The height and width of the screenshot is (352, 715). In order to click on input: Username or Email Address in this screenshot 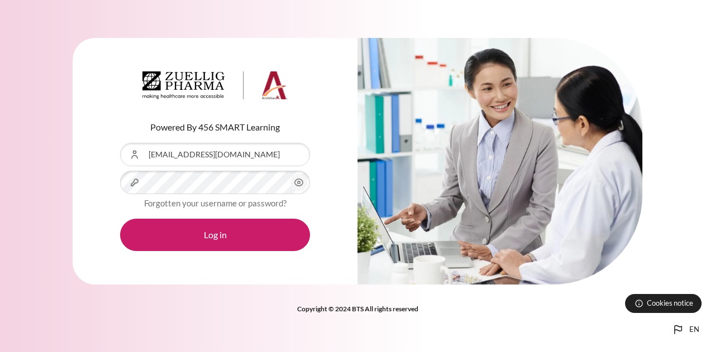, I will do `click(215, 155)`.